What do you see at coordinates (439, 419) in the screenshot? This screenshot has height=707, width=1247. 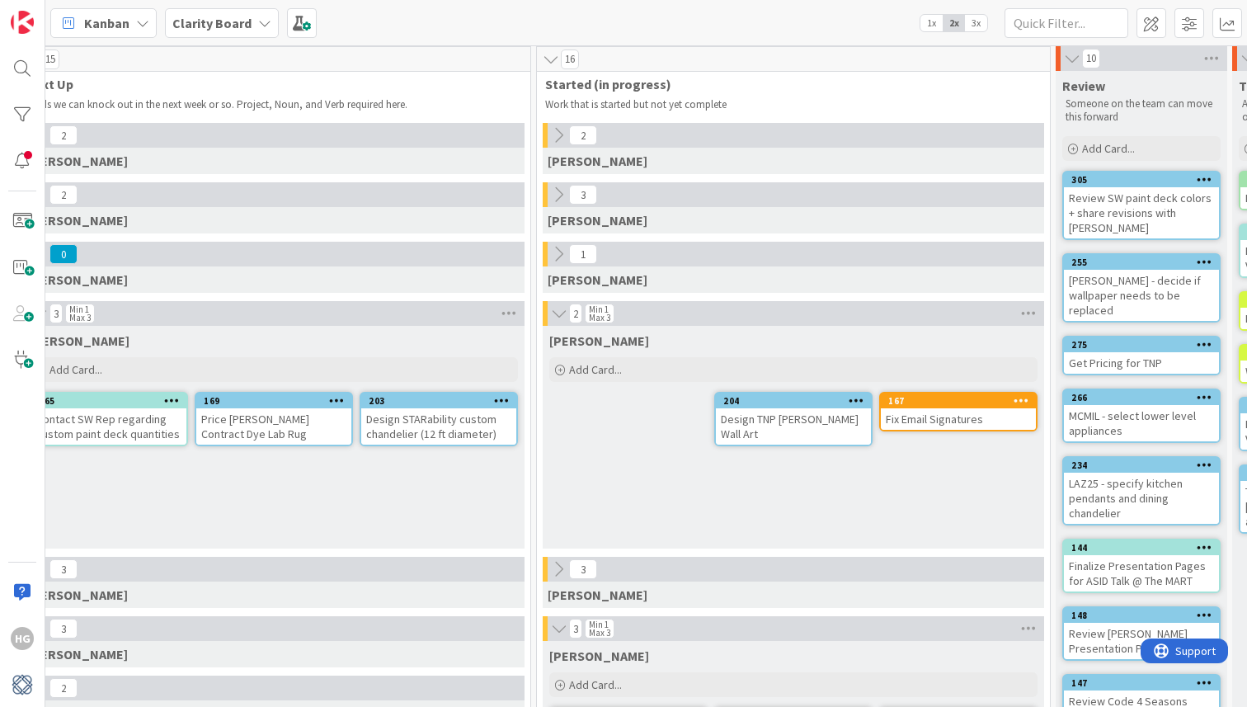 I see `a: 203Design STARability custom chandelier (12 ft diameter)` at bounding box center [439, 419].